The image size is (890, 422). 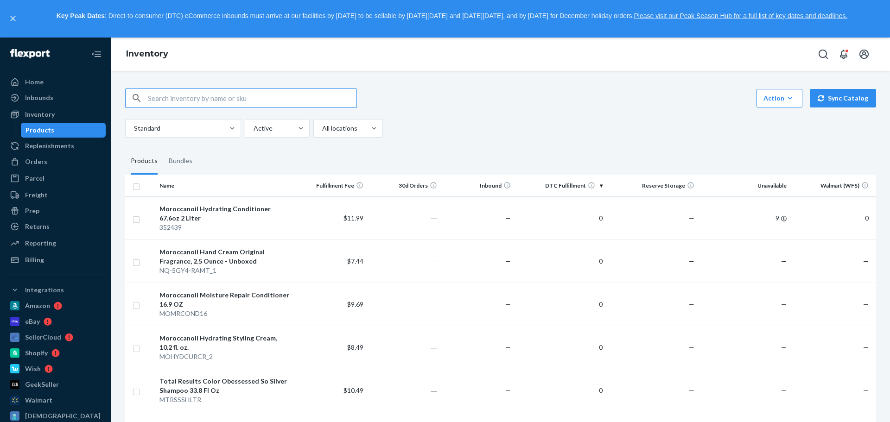 I want to click on th: Name, so click(x=225, y=186).